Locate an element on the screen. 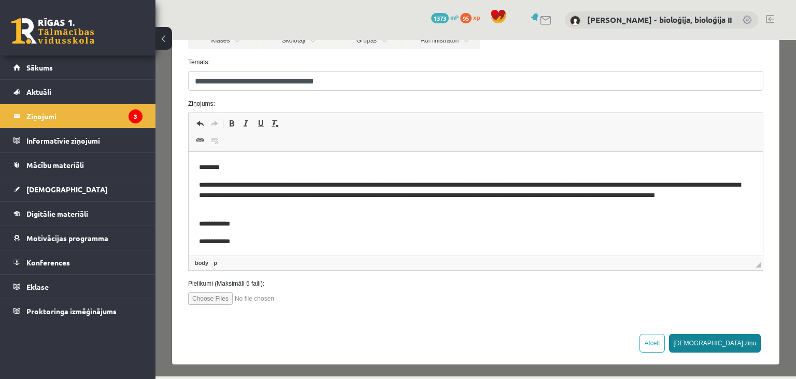  a: Eklase is located at coordinates (78, 286).